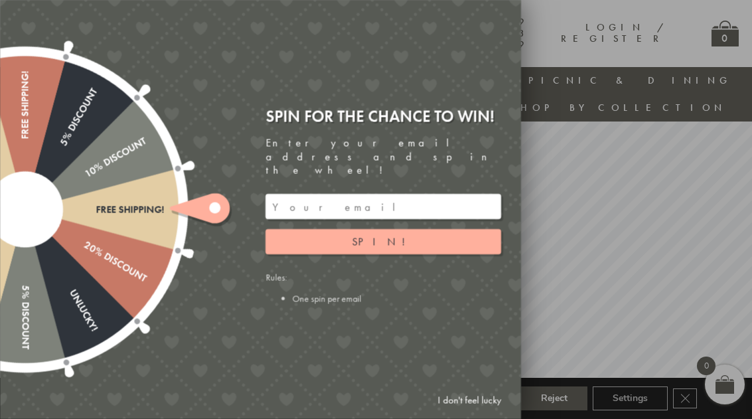 The image size is (752, 419). I want to click on input: Your email, so click(383, 206).